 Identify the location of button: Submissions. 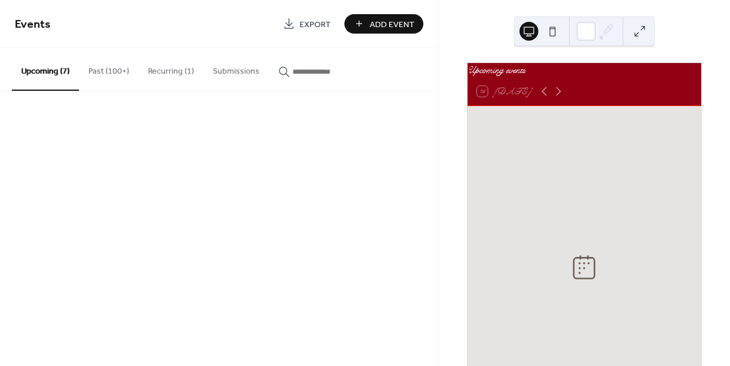
(236, 68).